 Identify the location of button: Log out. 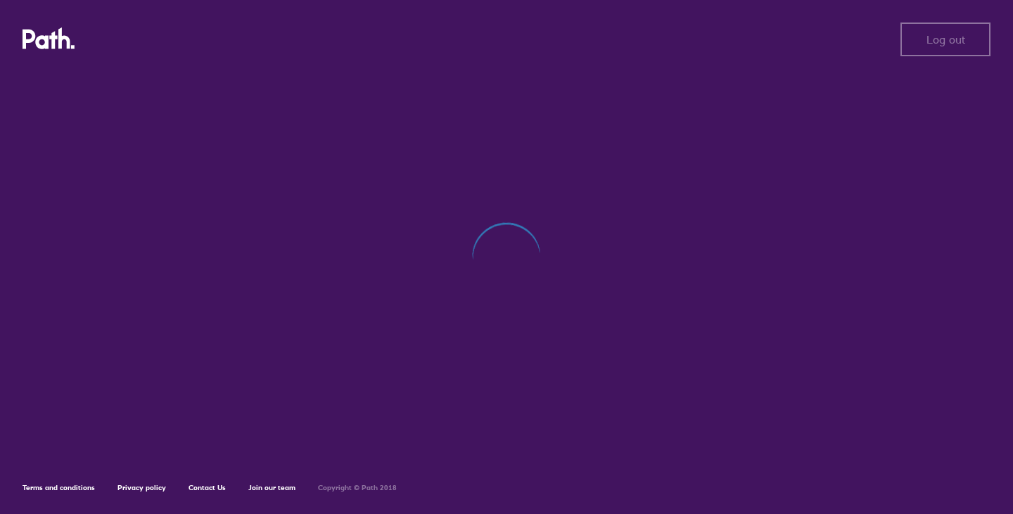
(946, 39).